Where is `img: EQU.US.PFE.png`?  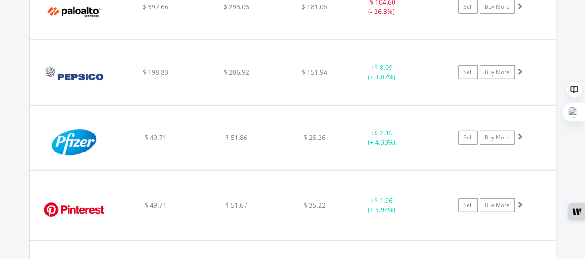
img: EQU.US.PFE.png is located at coordinates (74, 142).